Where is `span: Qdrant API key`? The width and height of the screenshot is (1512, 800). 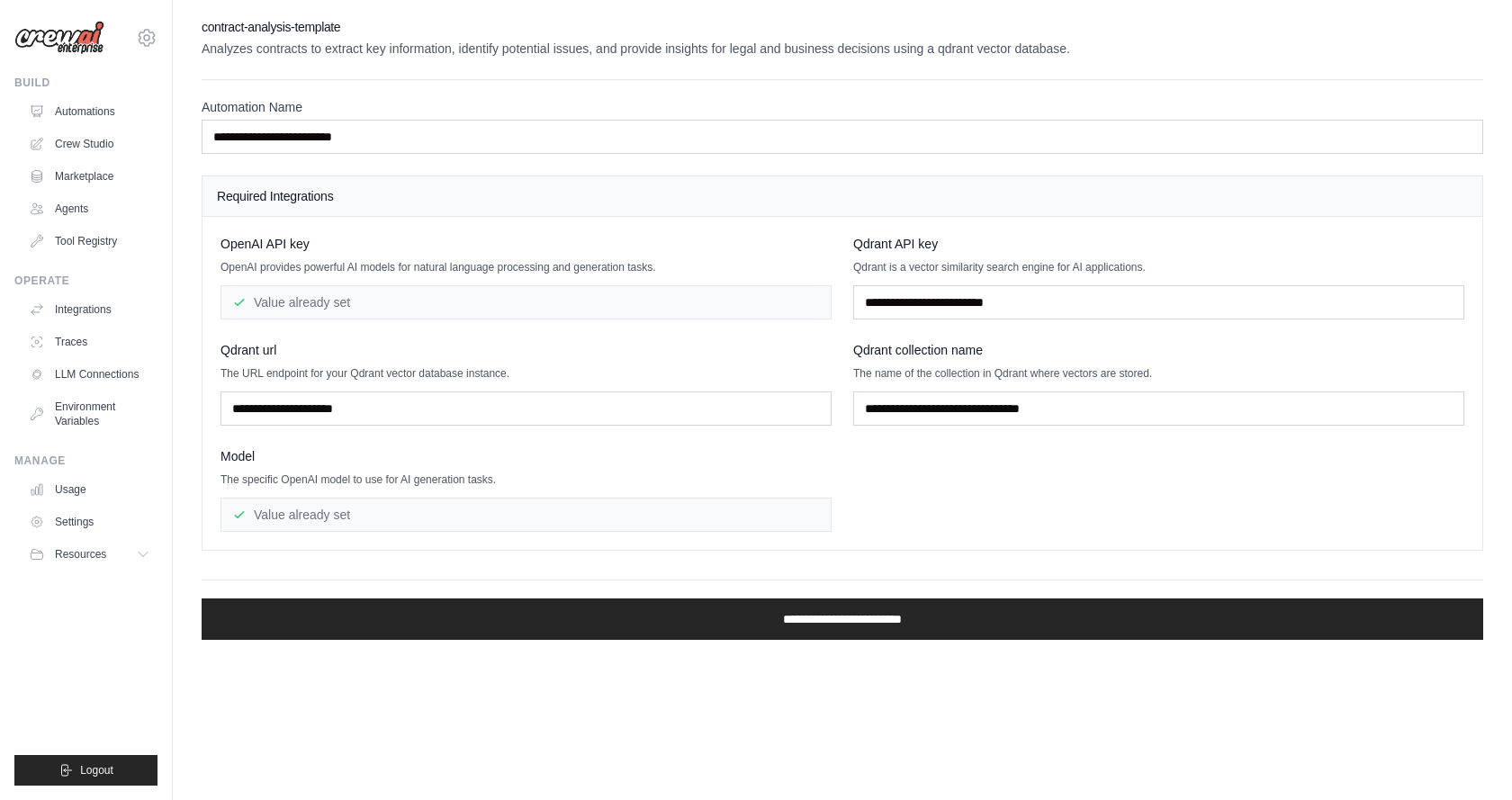
span: Qdrant API key is located at coordinates (895, 244).